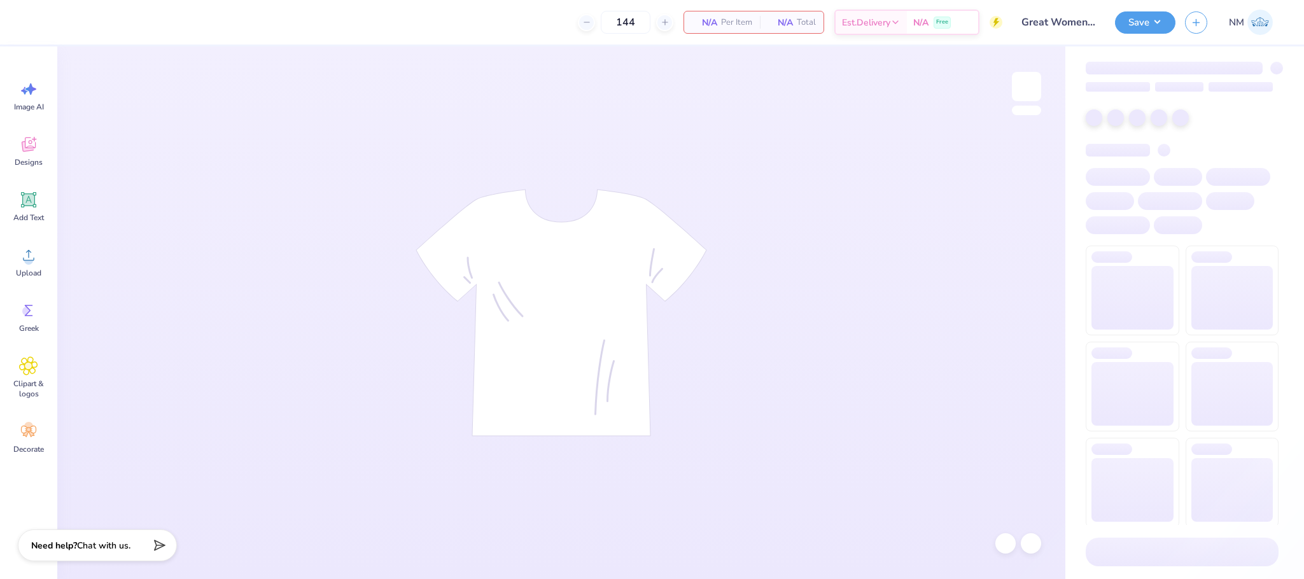  Describe the element at coordinates (29, 449) in the screenshot. I see `span: Decorate` at that location.